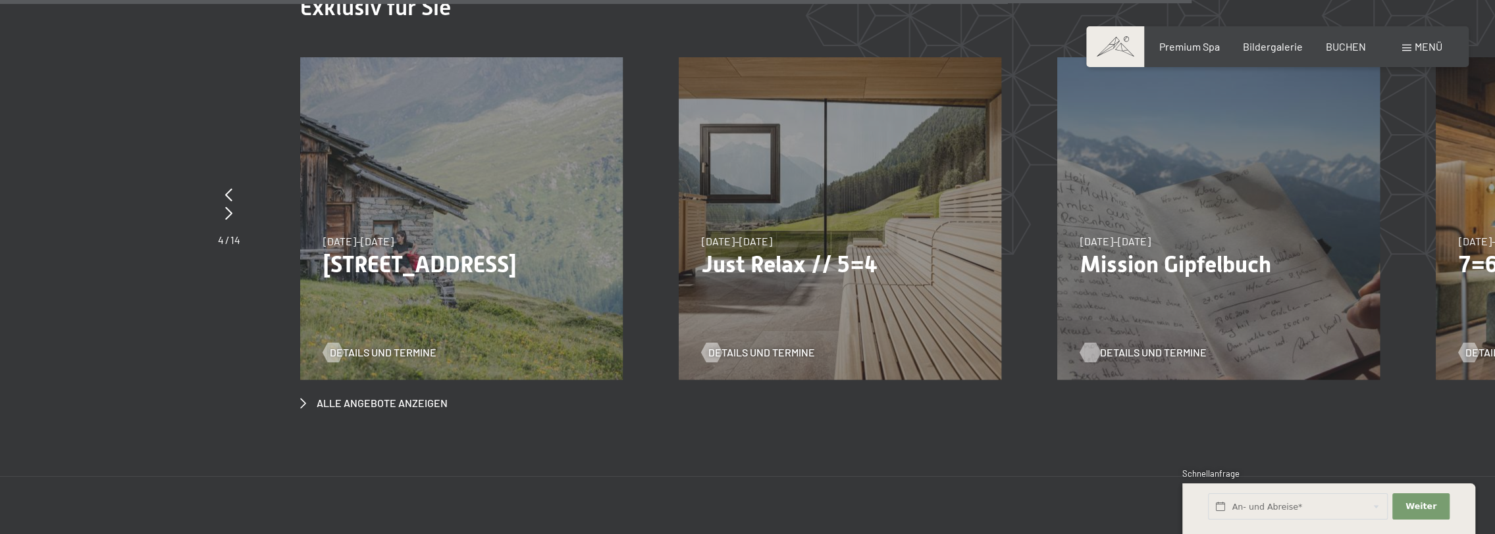 The image size is (1495, 534). What do you see at coordinates (235, 240) in the screenshot?
I see `span: 14` at bounding box center [235, 240].